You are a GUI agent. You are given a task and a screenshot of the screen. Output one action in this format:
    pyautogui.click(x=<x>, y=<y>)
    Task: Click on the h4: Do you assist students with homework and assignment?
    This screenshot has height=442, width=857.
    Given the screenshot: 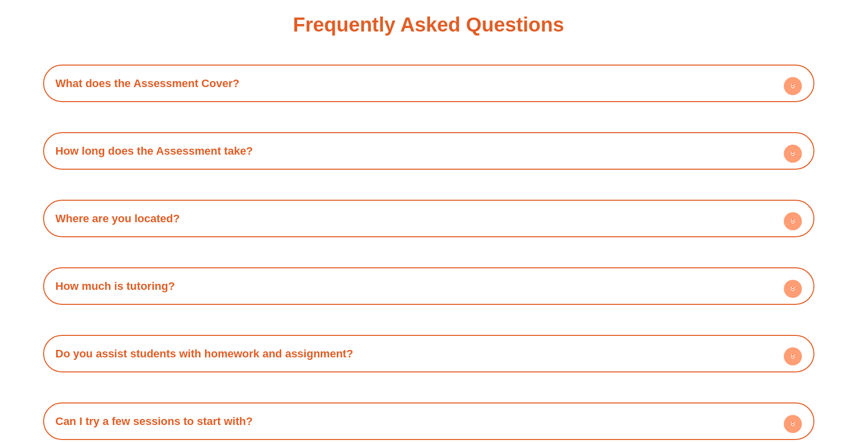 What is the action you would take?
    pyautogui.click(x=428, y=354)
    